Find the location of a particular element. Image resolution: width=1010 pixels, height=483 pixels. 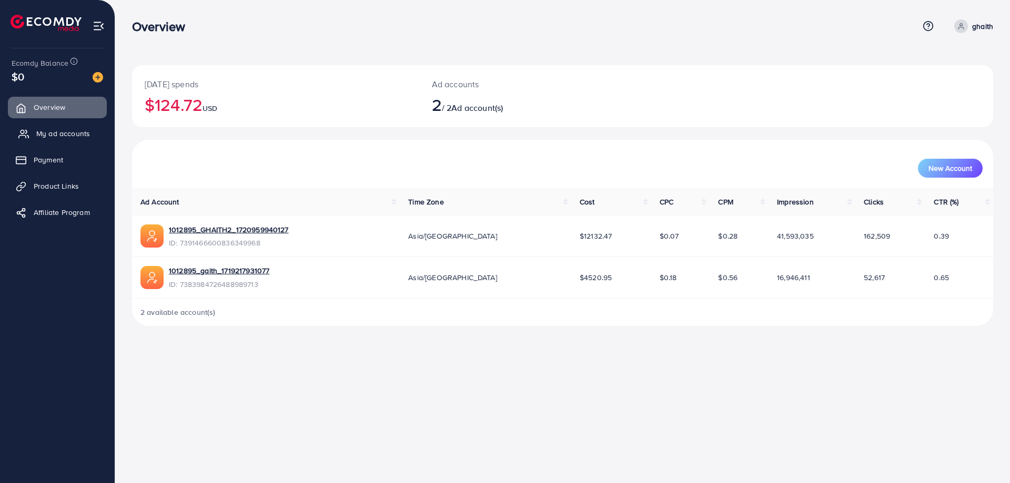

span: $0 is located at coordinates (18, 76).